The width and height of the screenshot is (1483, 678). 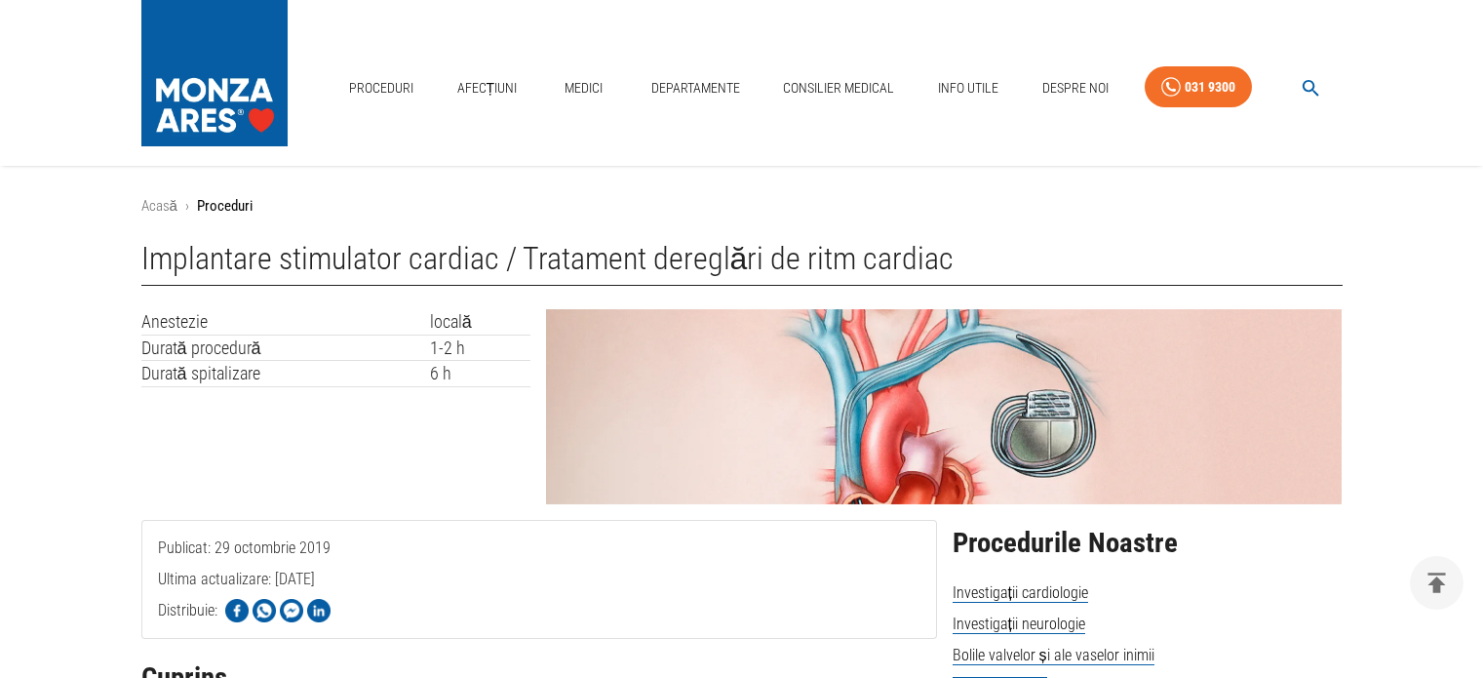 What do you see at coordinates (1210, 87) in the screenshot?
I see `div: 031 9300` at bounding box center [1210, 87].